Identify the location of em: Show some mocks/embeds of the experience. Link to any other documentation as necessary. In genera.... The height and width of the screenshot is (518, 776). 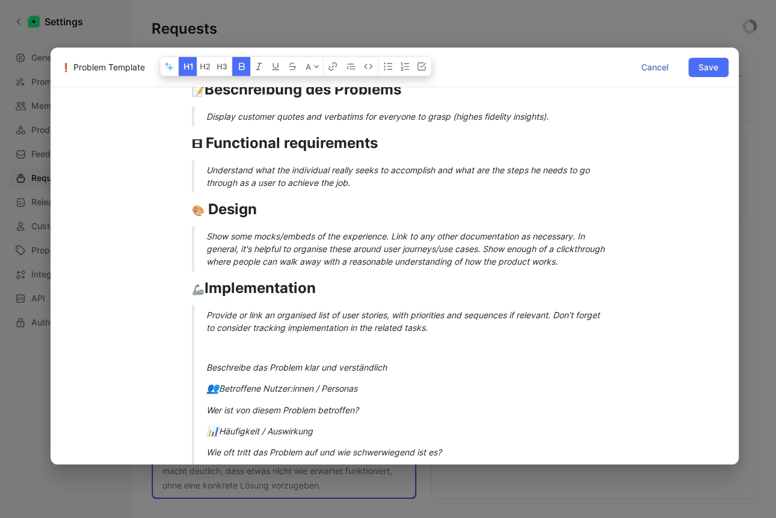
(407, 248).